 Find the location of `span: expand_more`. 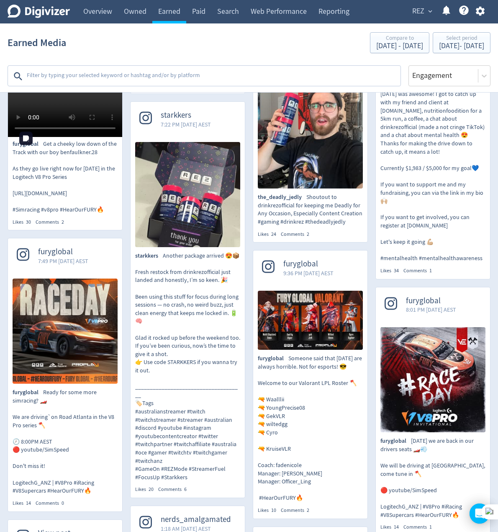

span: expand_more is located at coordinates (431, 11).